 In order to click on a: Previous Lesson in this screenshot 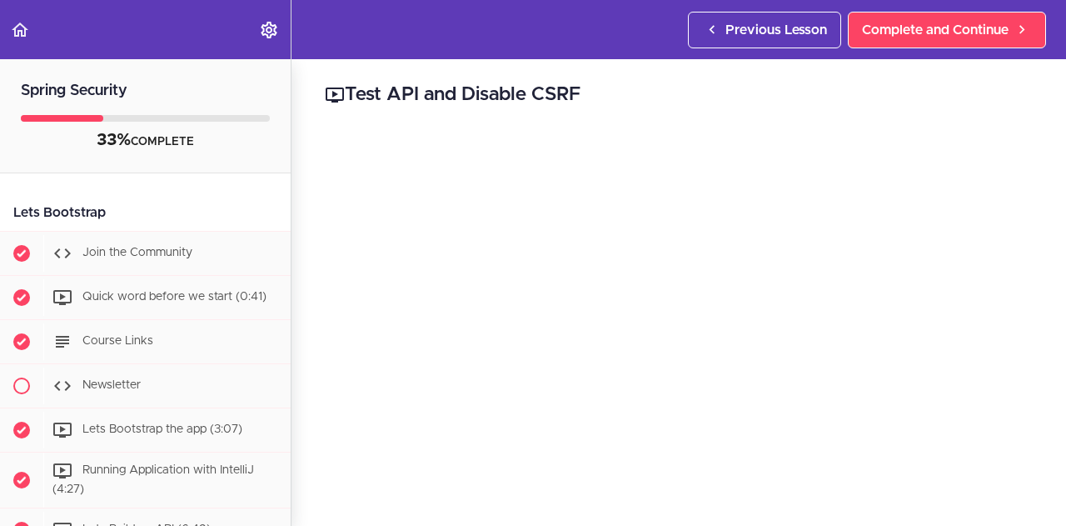, I will do `click(765, 30)`.